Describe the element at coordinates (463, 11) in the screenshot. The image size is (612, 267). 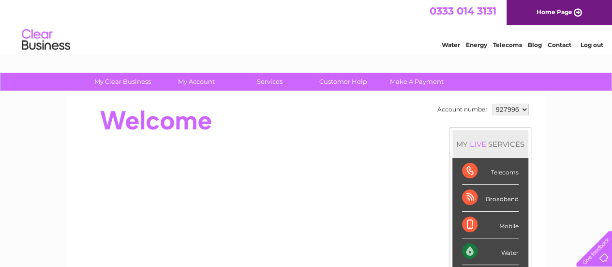
I see `a: 0333 014 3131` at that location.